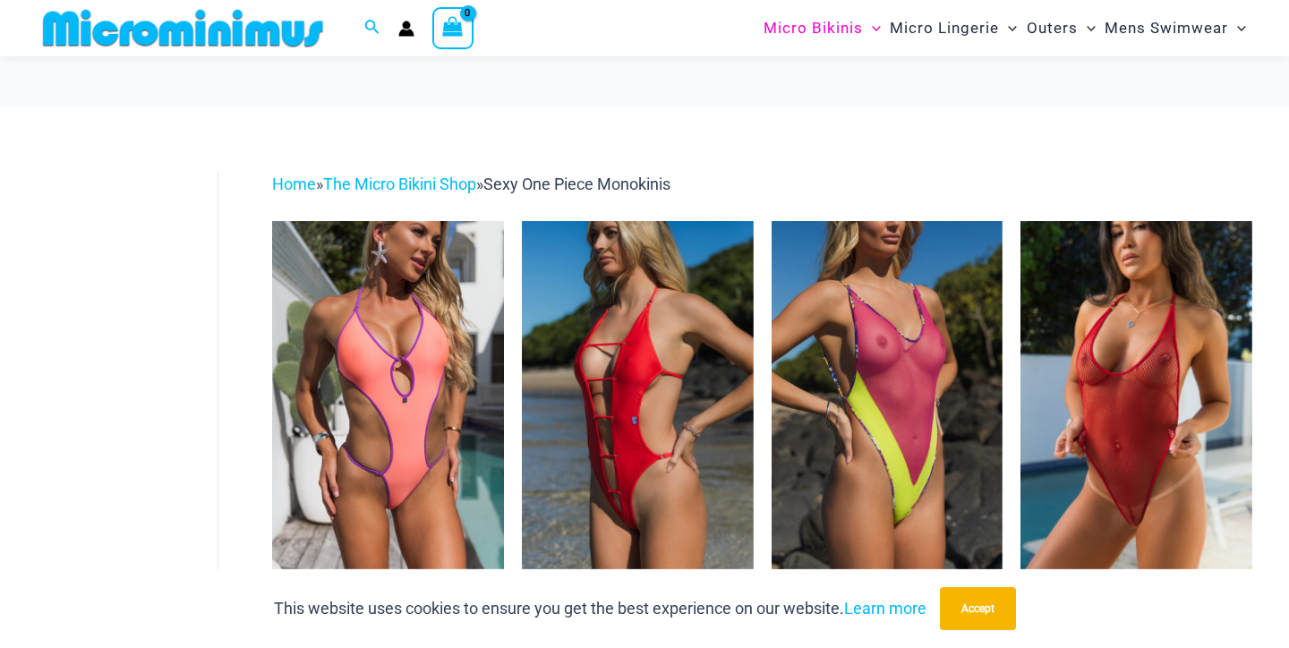  I want to click on a: Coastal Bliss Leopard Sunset 827 One Piece Monokini 06Coastal Bliss Leopard Sunset 827 One Piece ..., so click(887, 395).